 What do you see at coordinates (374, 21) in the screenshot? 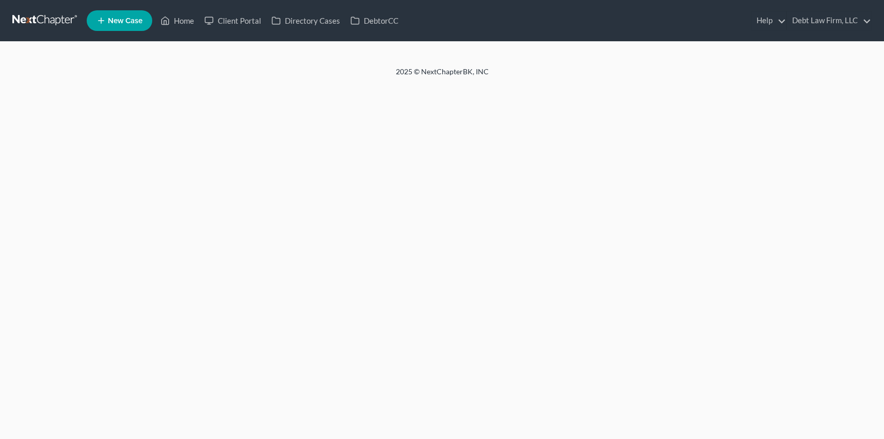
I see `a: DebtorCC` at bounding box center [374, 21].